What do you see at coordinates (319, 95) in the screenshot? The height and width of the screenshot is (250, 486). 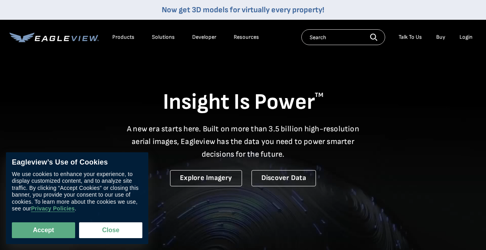 I see `sup: TM` at bounding box center [319, 95].